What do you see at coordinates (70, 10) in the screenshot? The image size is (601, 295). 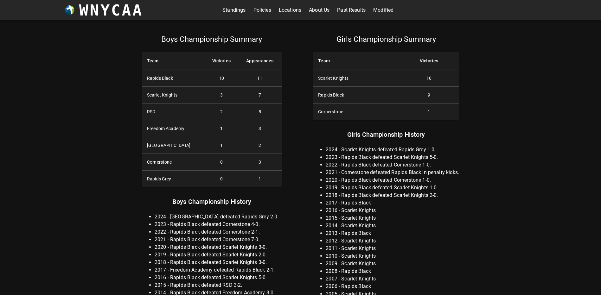 I see `img: wnycaaBall.png` at bounding box center [70, 10].